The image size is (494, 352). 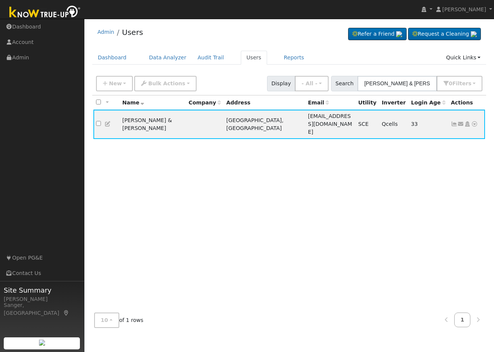 I want to click on span: Company name, so click(x=205, y=102).